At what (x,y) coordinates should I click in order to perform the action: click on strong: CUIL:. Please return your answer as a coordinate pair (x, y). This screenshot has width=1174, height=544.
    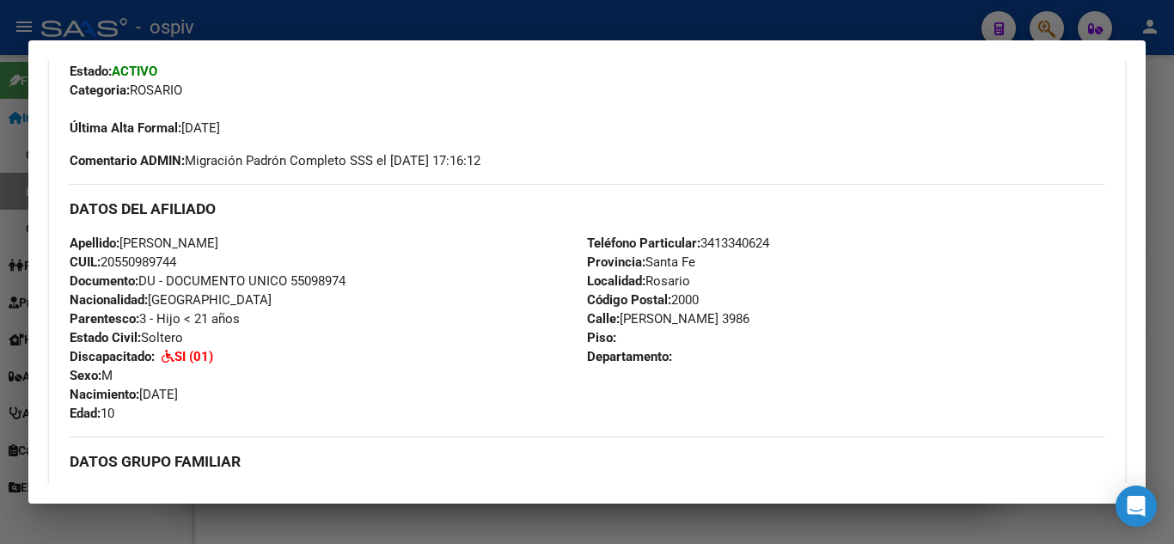
    Looking at the image, I should click on (85, 262).